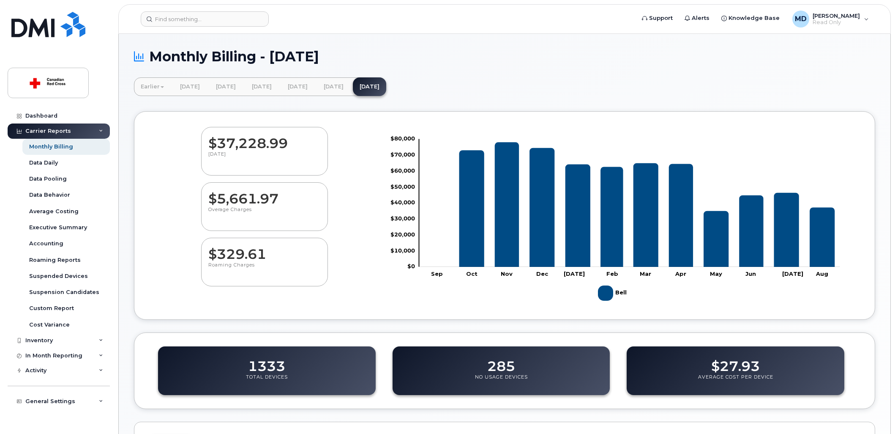 The width and height of the screenshot is (895, 434). I want to click on tspan: May, so click(716, 273).